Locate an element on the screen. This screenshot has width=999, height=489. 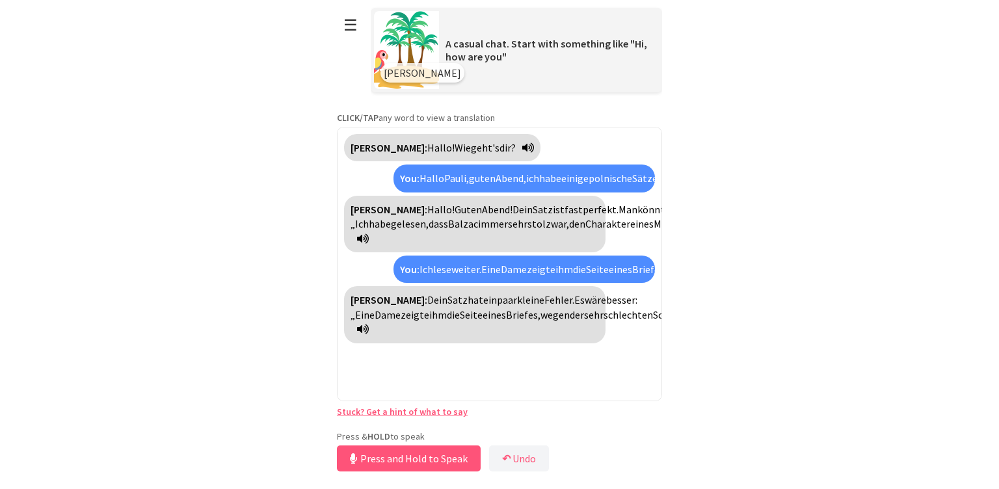
span: Wie is located at coordinates (462, 148).